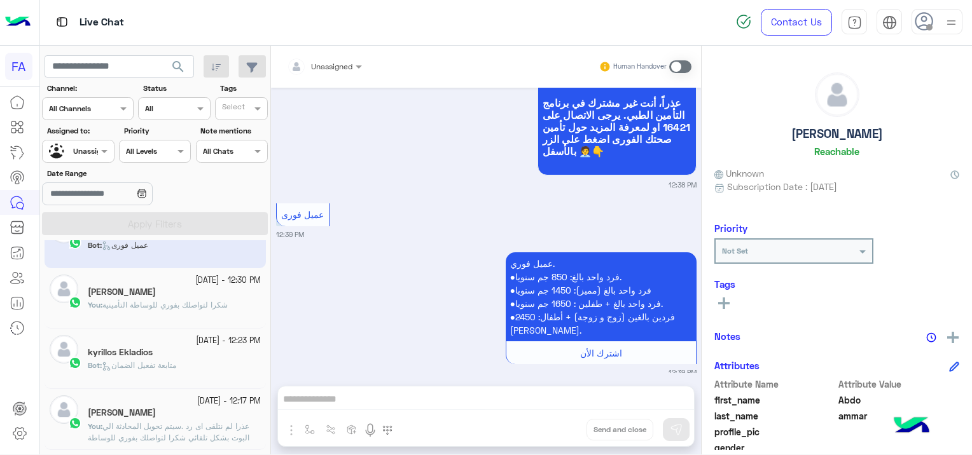 The width and height of the screenshot is (972, 455). Describe the element at coordinates (302, 214) in the screenshot. I see `span: عميل فورى` at that location.